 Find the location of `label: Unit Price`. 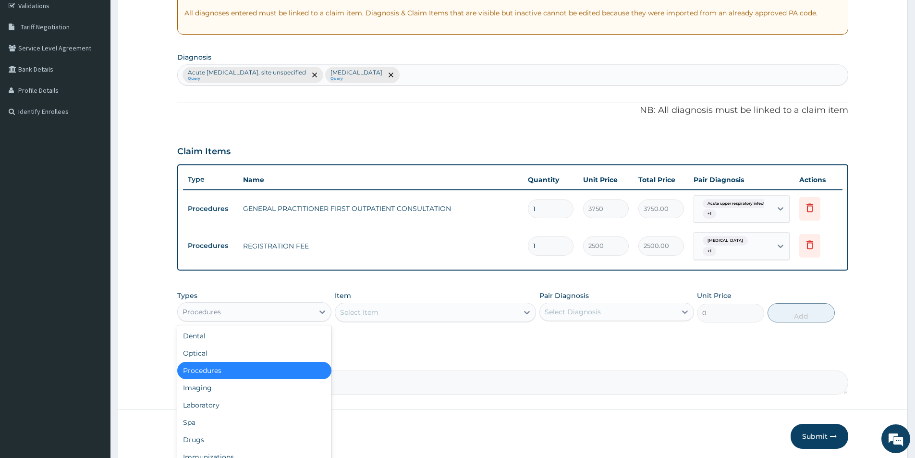

label: Unit Price is located at coordinates (714, 295).